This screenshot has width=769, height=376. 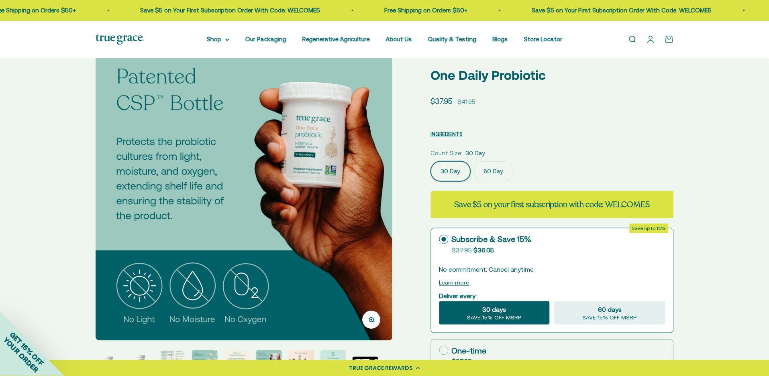 What do you see at coordinates (237, 363) in the screenshot?
I see `img: Provide protection from stomach acid, allowing the probiotics to survive digestion and reach the ...` at bounding box center [237, 363].